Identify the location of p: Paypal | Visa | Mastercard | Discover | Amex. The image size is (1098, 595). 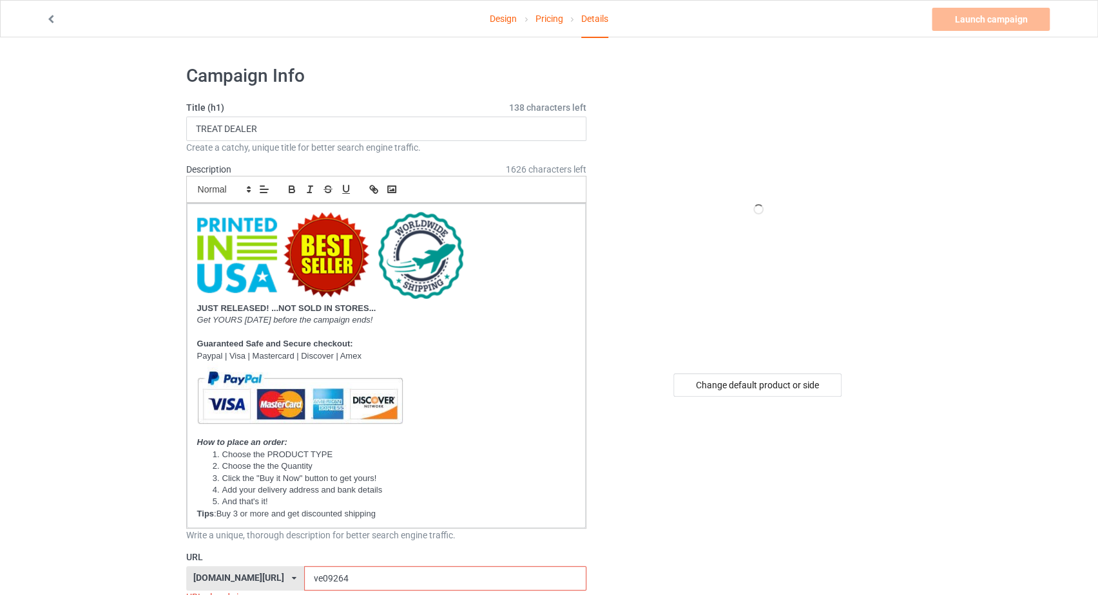
(386, 356).